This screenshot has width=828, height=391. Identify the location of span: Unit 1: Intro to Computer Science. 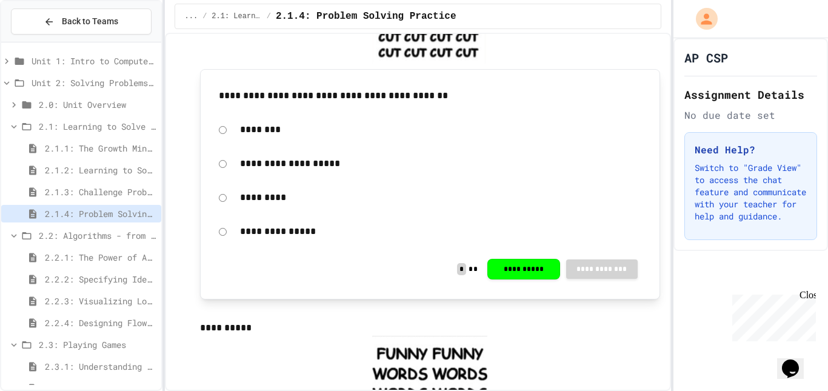
(94, 61).